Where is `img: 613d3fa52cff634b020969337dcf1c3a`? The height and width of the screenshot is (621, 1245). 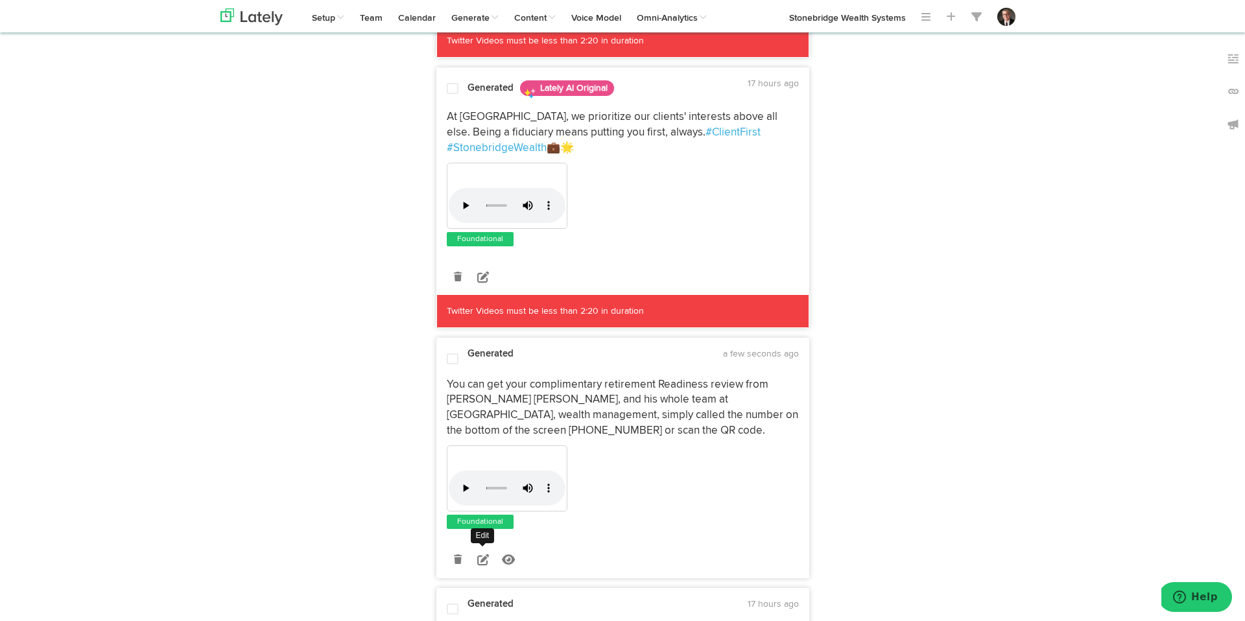
img: 613d3fa52cff634b020969337dcf1c3a is located at coordinates (1007, 17).